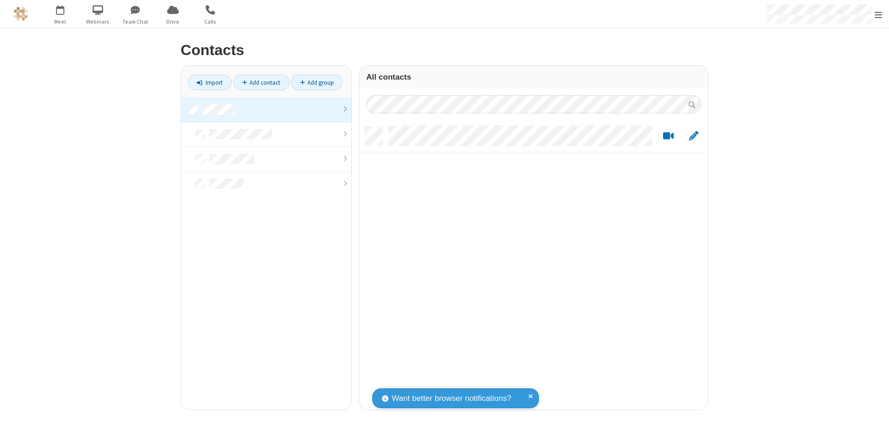 Image resolution: width=889 pixels, height=424 pixels. Describe the element at coordinates (21, 14) in the screenshot. I see `img: QA Selenium DO NOT DELETE OR CHANGE` at that location.